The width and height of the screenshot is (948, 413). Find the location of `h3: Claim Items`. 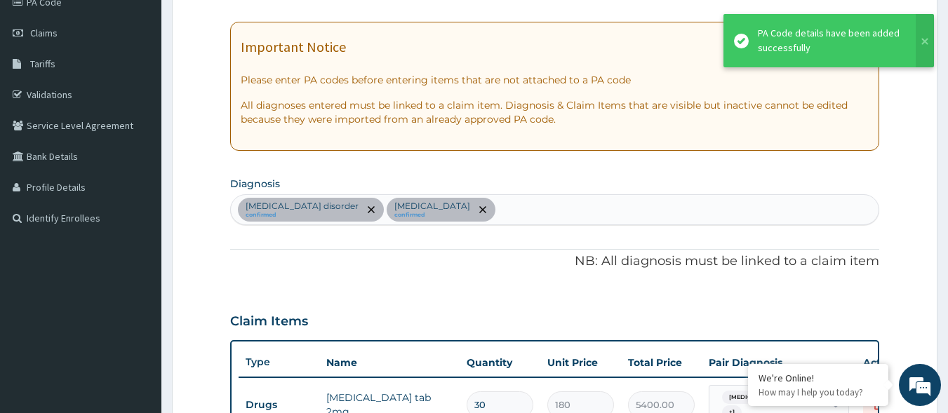

h3: Claim Items is located at coordinates (269, 322).